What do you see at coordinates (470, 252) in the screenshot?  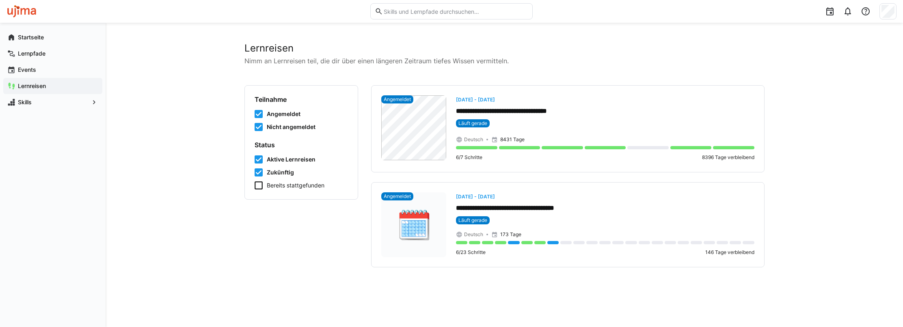 I see `p: 6/23 Schritte` at bounding box center [470, 252].